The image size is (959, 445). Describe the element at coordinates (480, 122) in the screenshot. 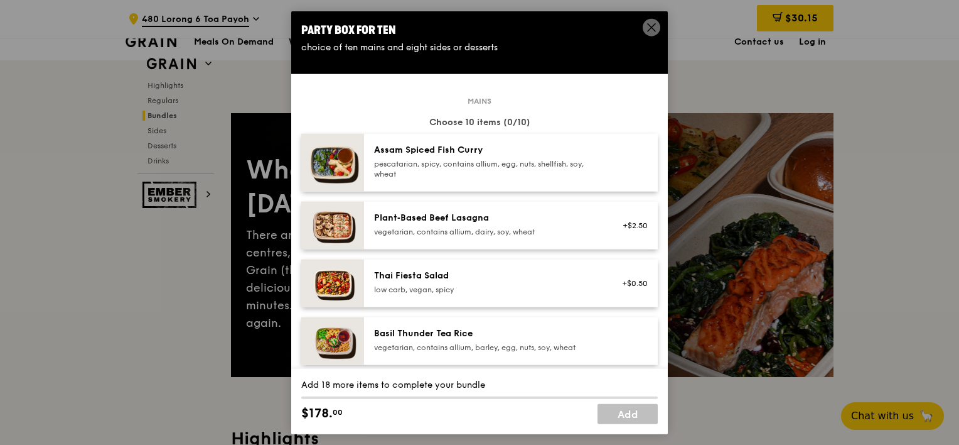

I see `div: Choose 10 items (0/10)` at that location.